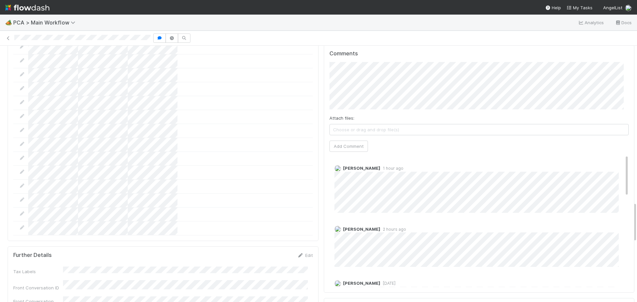 The width and height of the screenshot is (637, 302). I want to click on a: My Tasks, so click(580, 8).